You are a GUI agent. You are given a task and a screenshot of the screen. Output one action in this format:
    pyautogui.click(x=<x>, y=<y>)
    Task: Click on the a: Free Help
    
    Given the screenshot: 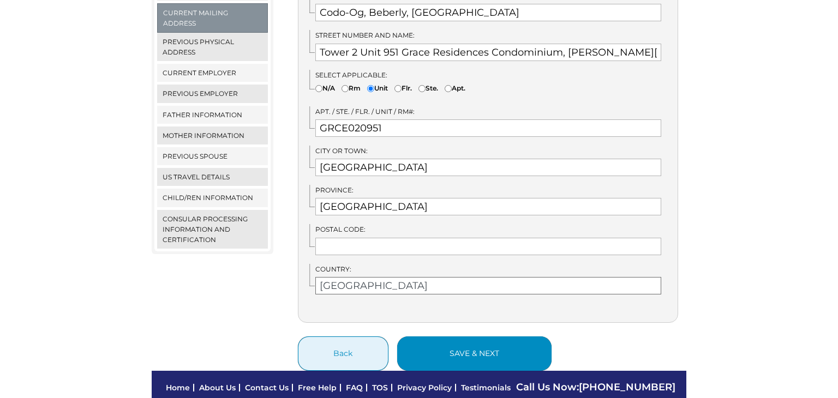 What is the action you would take?
    pyautogui.click(x=317, y=388)
    